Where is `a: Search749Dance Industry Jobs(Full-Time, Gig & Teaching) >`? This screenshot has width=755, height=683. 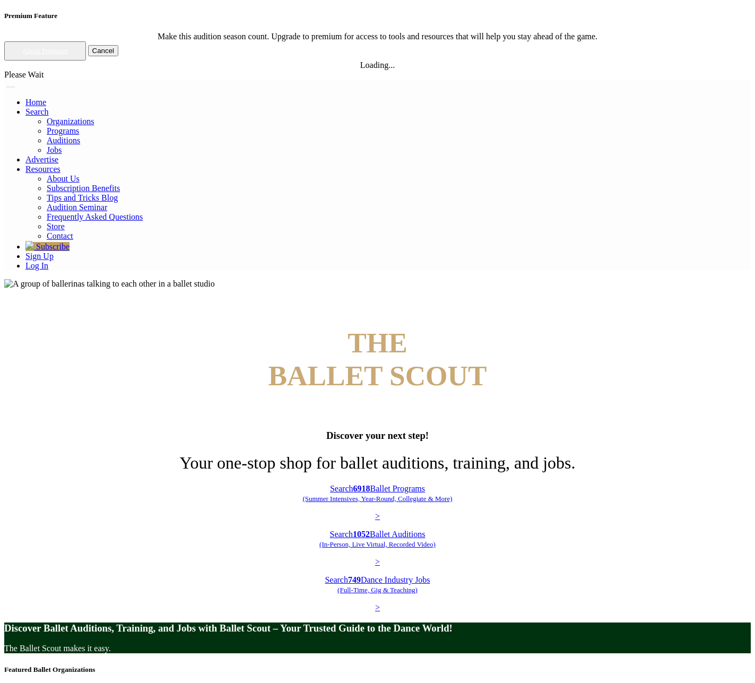
a: Search749Dance Industry Jobs(Full-Time, Gig & Teaching) > is located at coordinates (377, 594).